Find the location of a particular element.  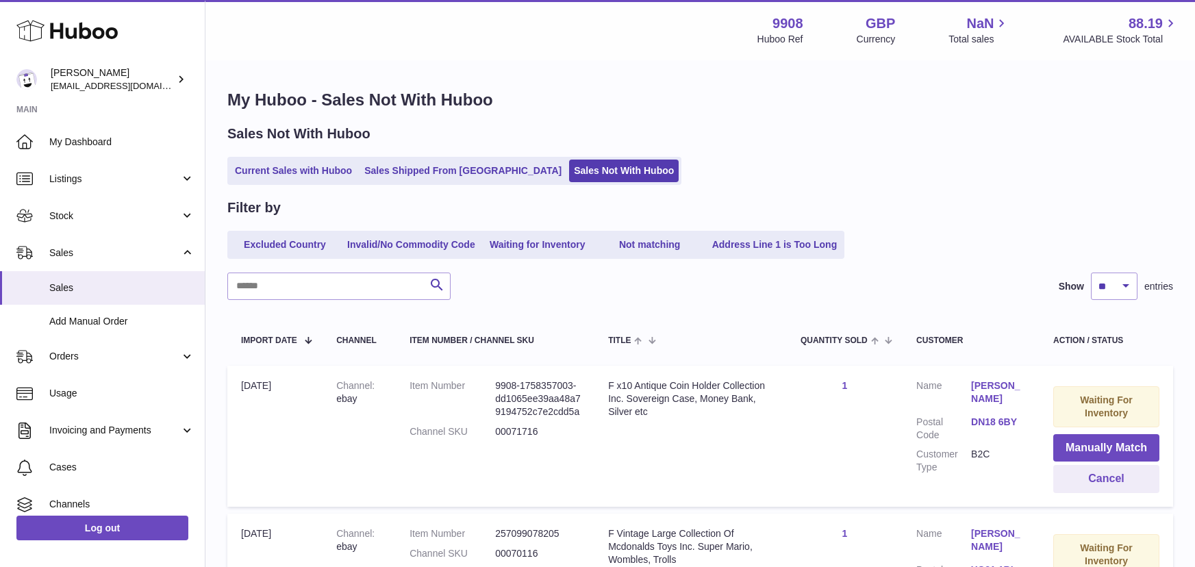

span: 88.19 is located at coordinates (1146, 23).